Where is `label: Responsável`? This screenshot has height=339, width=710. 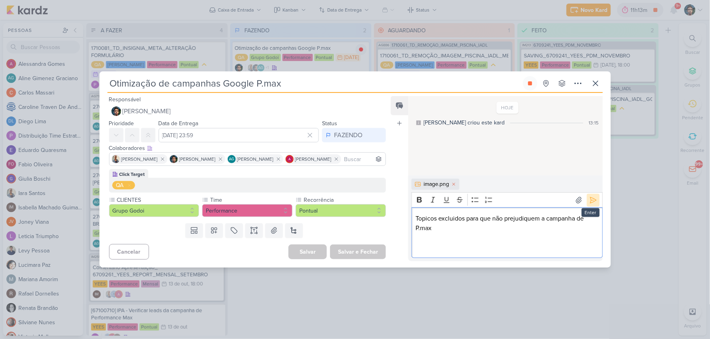 label: Responsável is located at coordinates (125, 99).